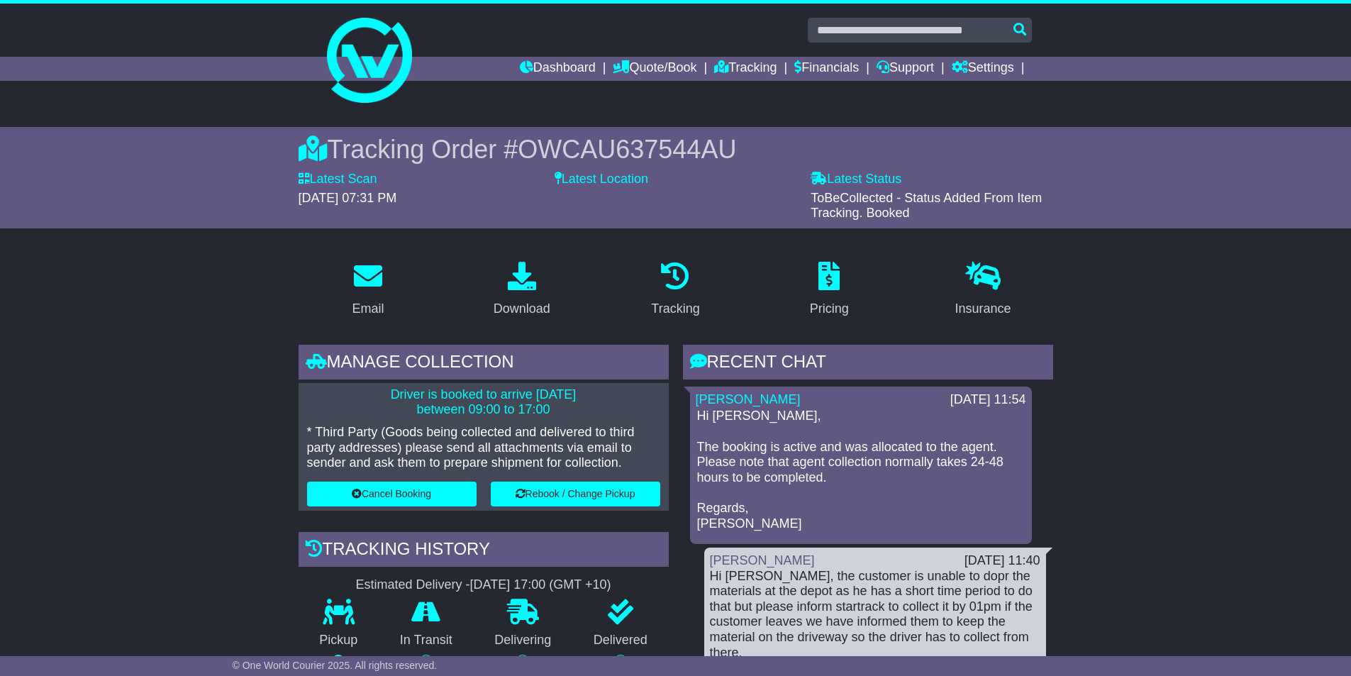 This screenshot has height=676, width=1351. I want to click on label: Latest Location, so click(601, 179).